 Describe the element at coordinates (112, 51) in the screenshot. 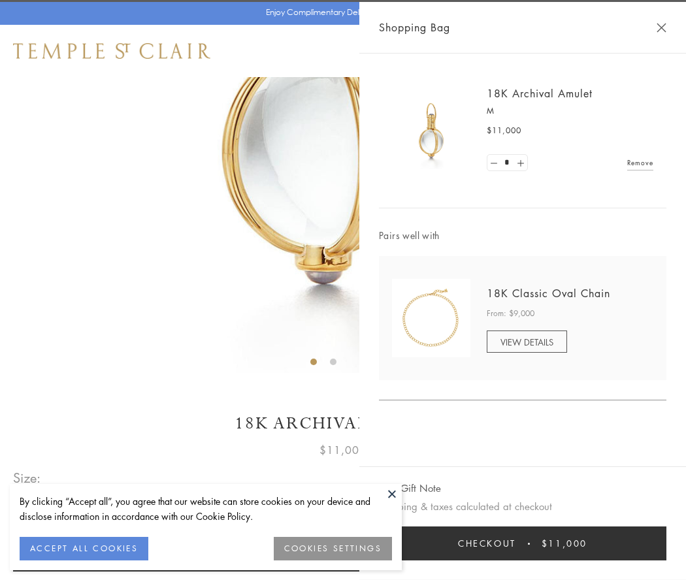

I see `img: Temple St. Clair` at that location.